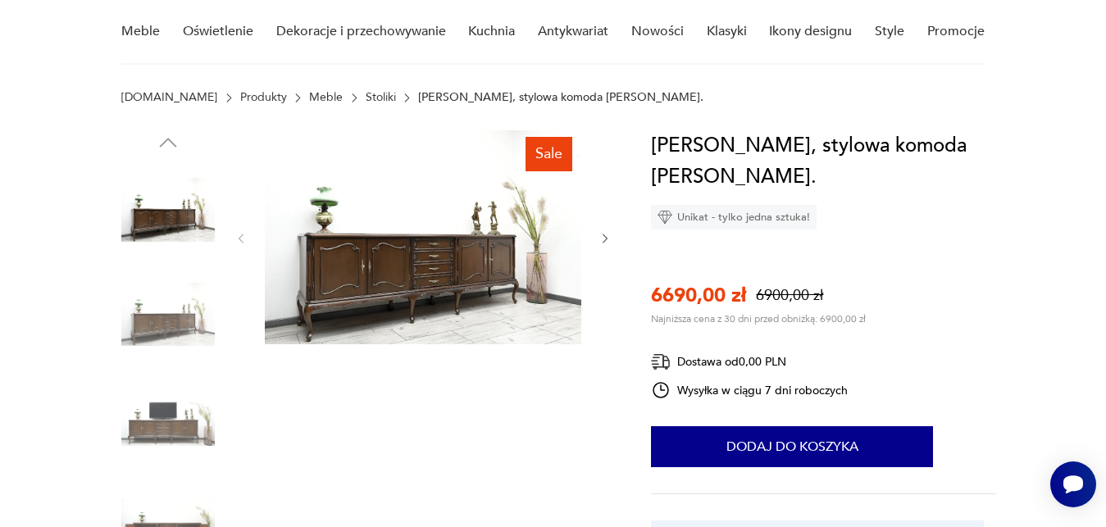 The image size is (1106, 527). What do you see at coordinates (325, 98) in the screenshot?
I see `a: Meble` at bounding box center [325, 98].